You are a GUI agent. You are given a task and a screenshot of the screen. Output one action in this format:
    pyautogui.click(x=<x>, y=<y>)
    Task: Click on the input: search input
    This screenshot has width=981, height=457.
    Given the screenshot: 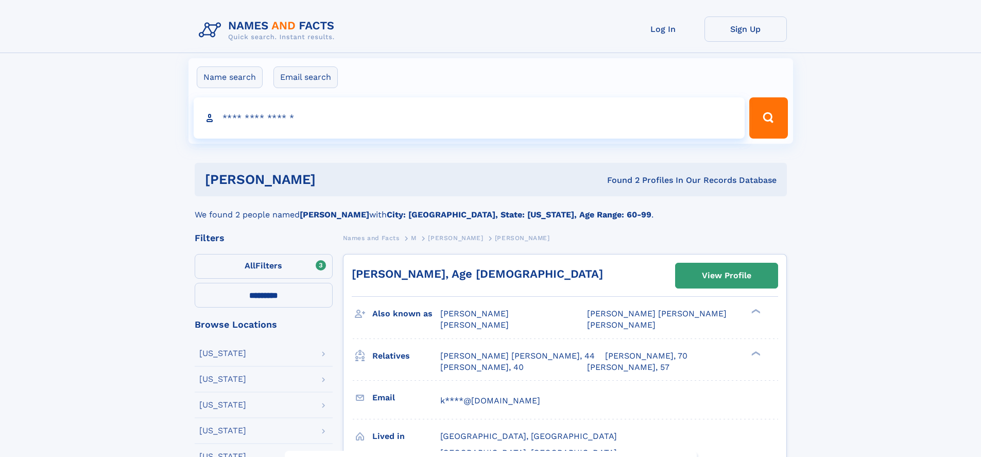 What is the action you would take?
    pyautogui.click(x=469, y=118)
    